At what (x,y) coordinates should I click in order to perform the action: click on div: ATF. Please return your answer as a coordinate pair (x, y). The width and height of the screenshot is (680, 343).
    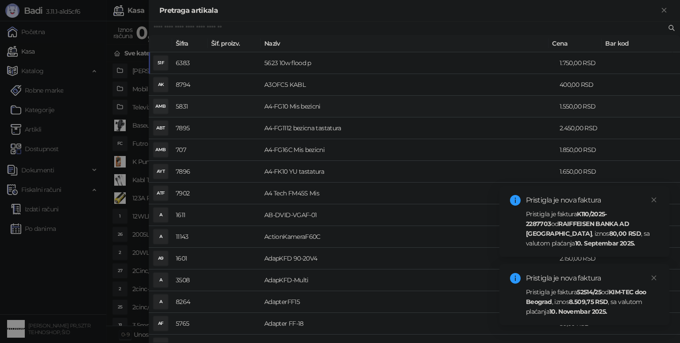
    Looking at the image, I should click on (161, 193).